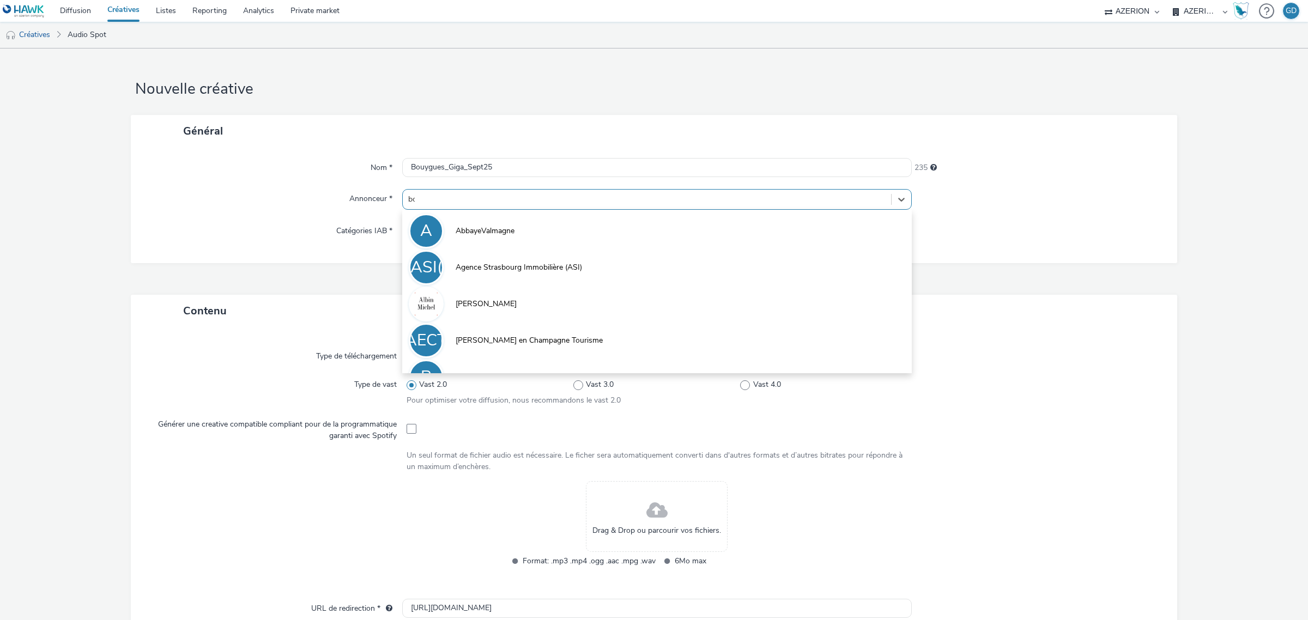 Image resolution: width=1308 pixels, height=620 pixels. Describe the element at coordinates (23, 11) in the screenshot. I see `img: undefined Logo` at that location.